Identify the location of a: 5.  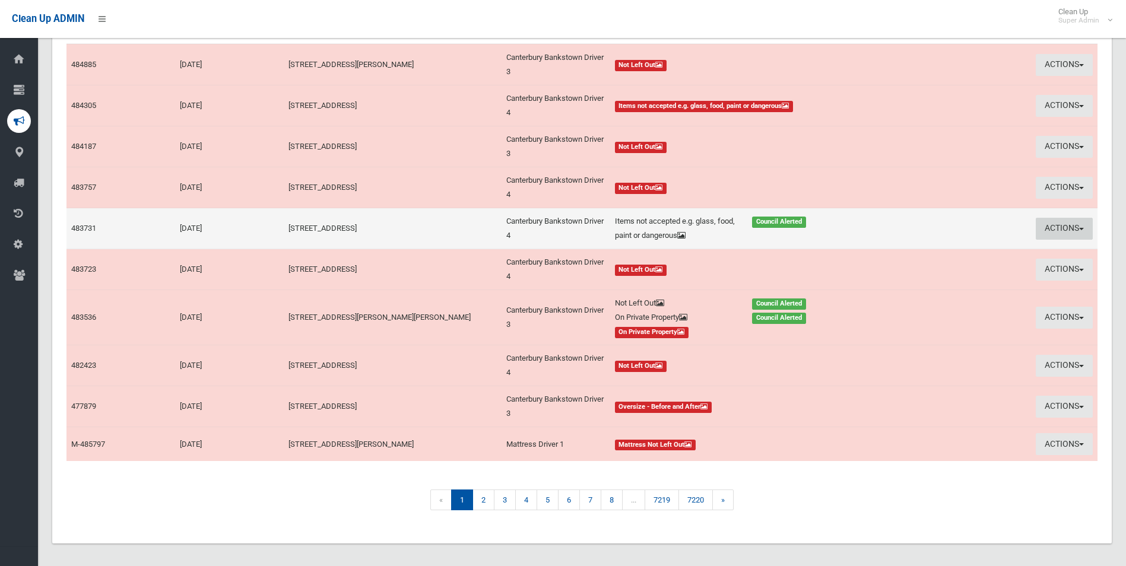
(547, 500).